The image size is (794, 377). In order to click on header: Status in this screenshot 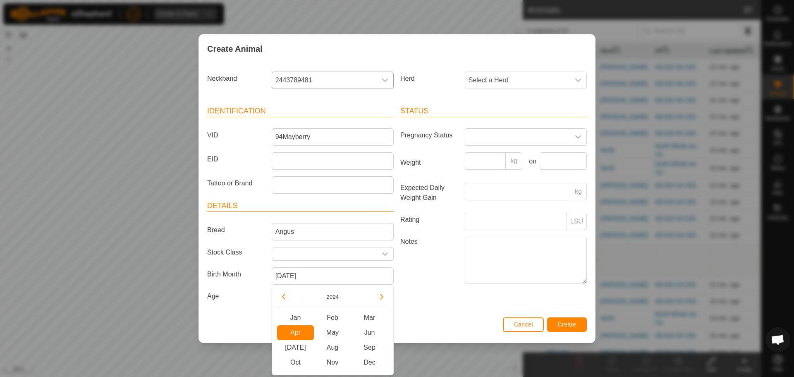, I will do `click(494, 111)`.